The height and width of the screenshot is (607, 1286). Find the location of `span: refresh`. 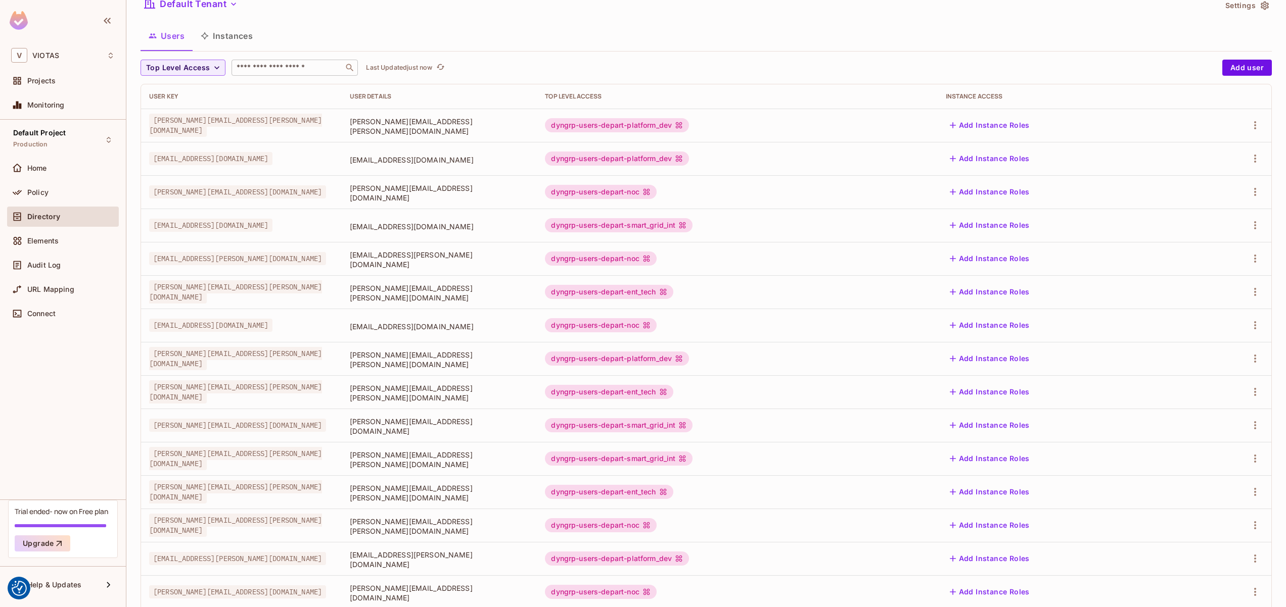

span: refresh is located at coordinates (440, 68).